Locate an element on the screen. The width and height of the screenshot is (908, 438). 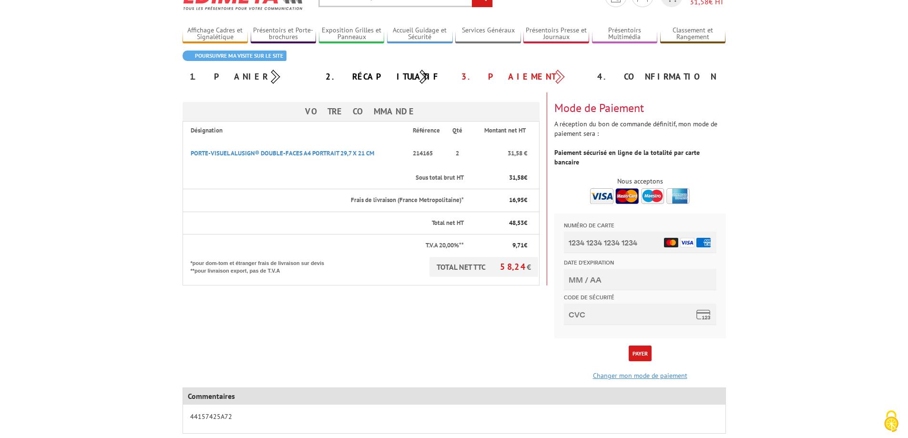
button: Payer is located at coordinates (640, 353).